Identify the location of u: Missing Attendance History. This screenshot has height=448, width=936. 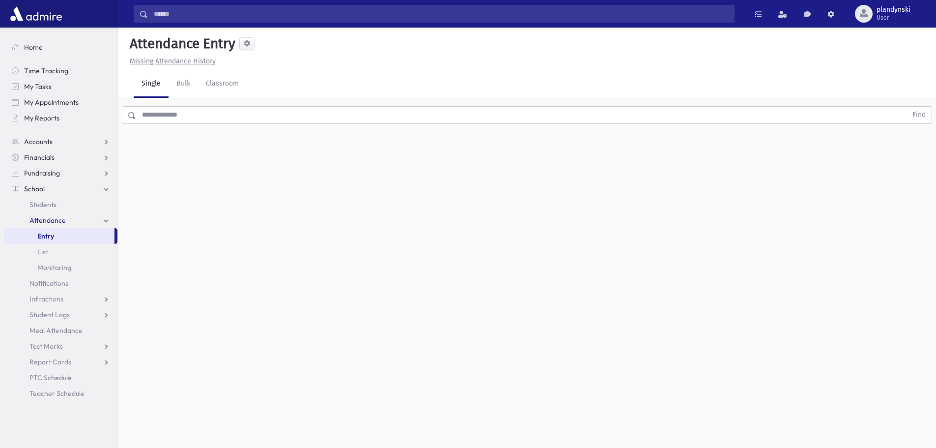
(173, 61).